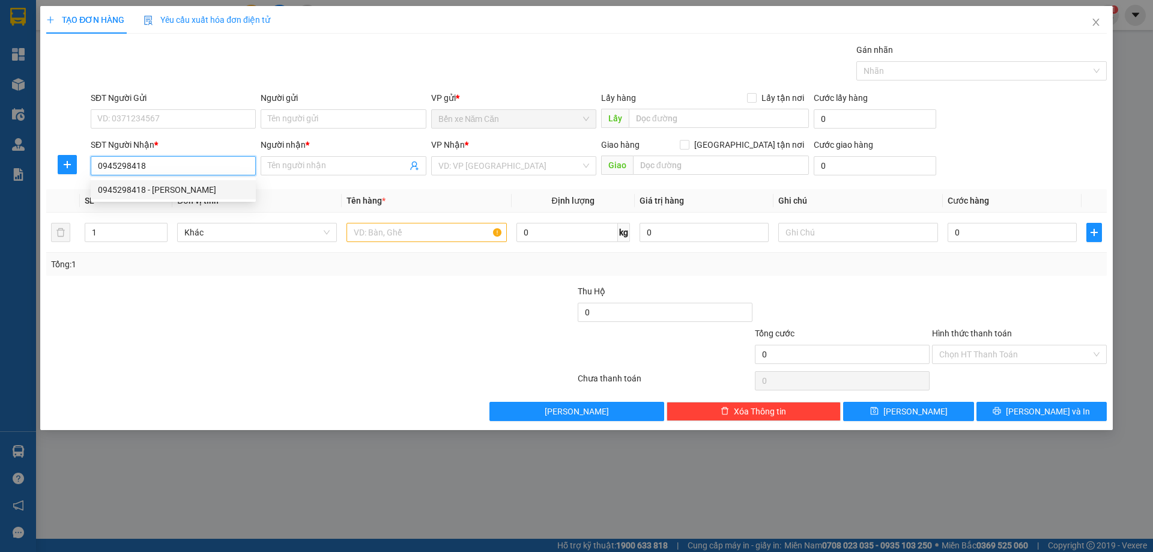 The image size is (1153, 552). Describe the element at coordinates (875, 166) in the screenshot. I see `input: Cước giao hàng` at that location.